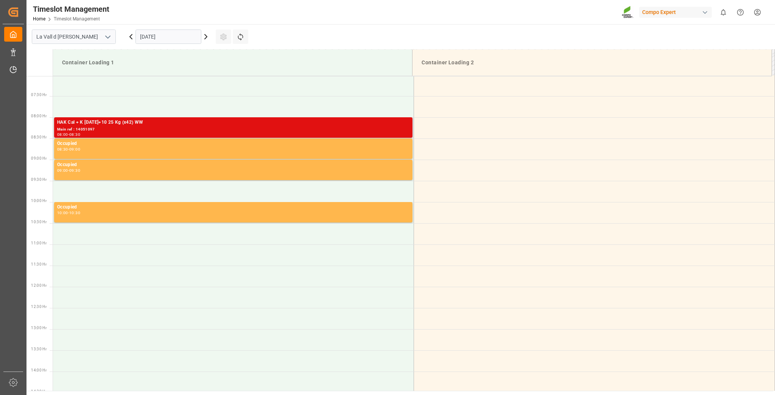  I want to click on div: 10:30, so click(75, 213).